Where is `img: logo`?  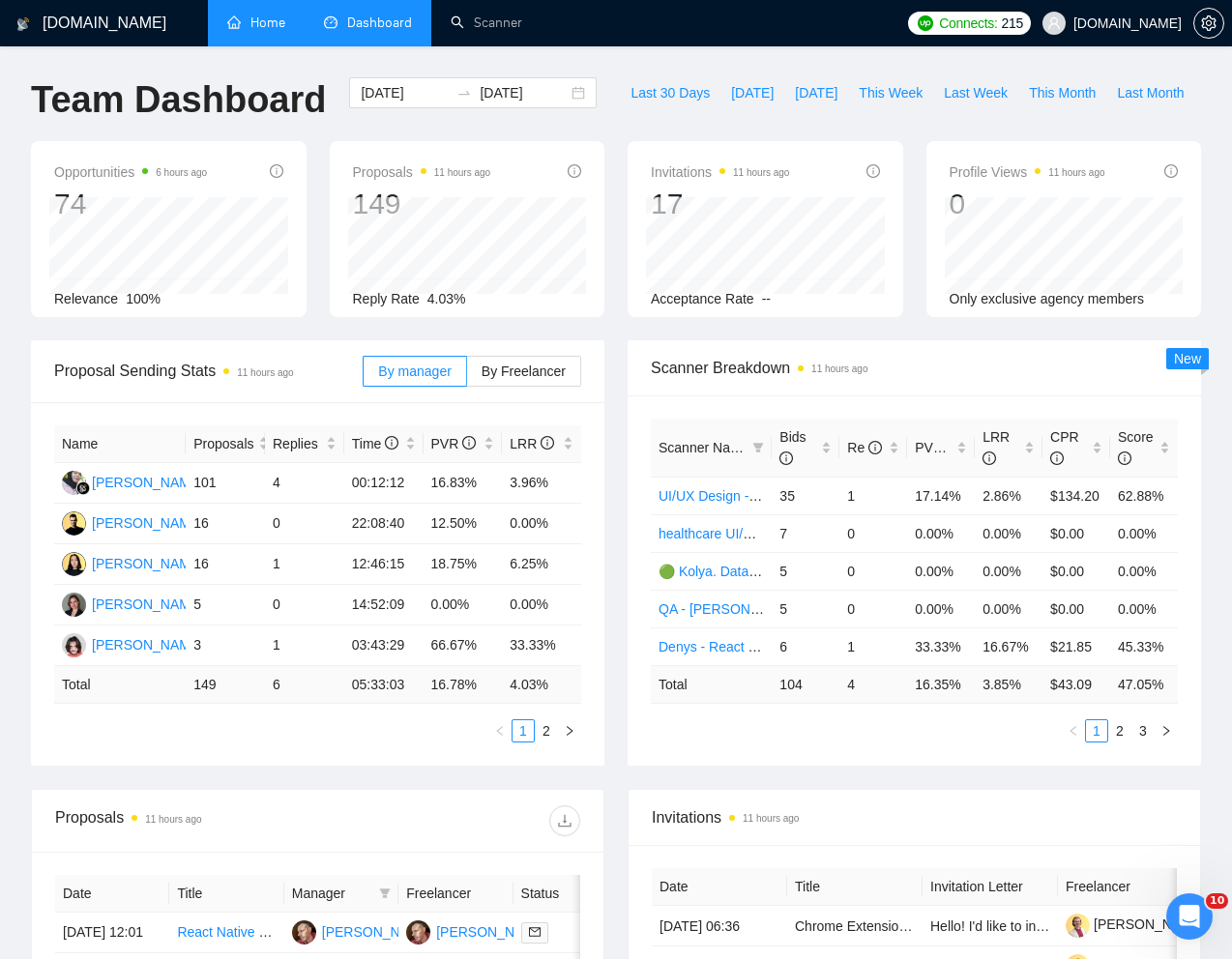 img: logo is located at coordinates (24, 25).